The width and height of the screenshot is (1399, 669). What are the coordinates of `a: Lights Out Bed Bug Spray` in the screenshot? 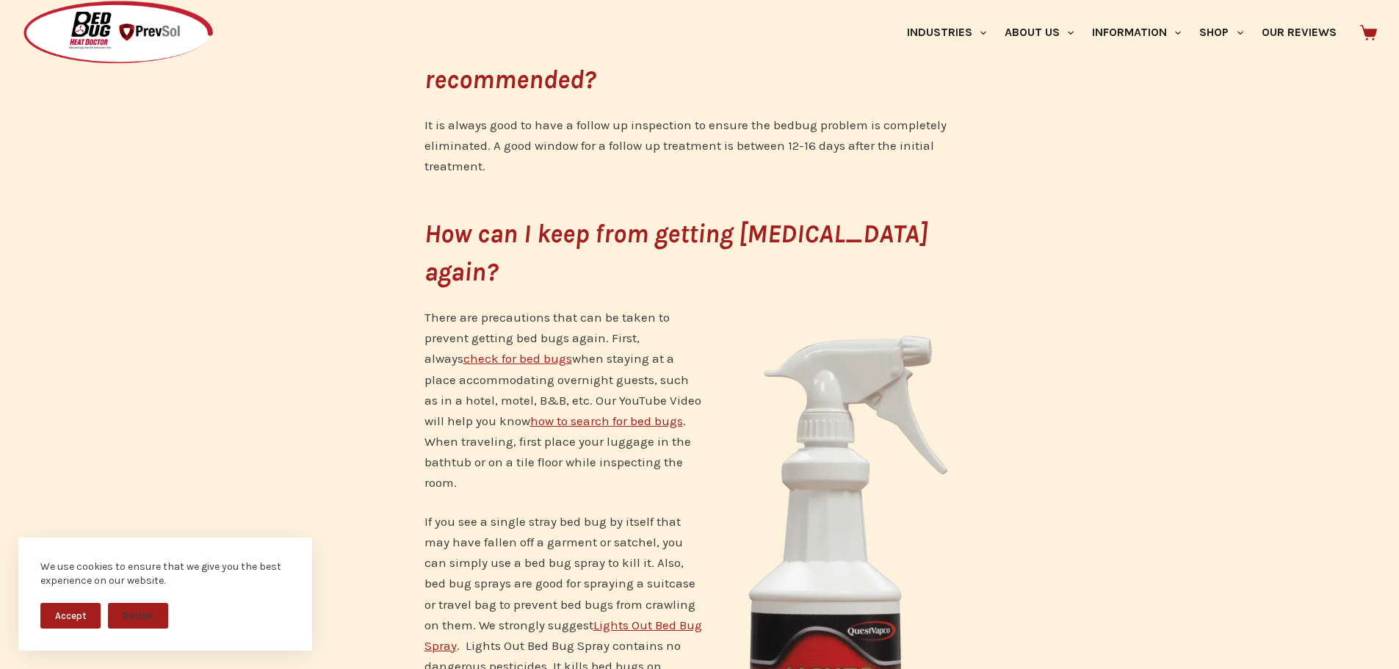 It's located at (563, 635).